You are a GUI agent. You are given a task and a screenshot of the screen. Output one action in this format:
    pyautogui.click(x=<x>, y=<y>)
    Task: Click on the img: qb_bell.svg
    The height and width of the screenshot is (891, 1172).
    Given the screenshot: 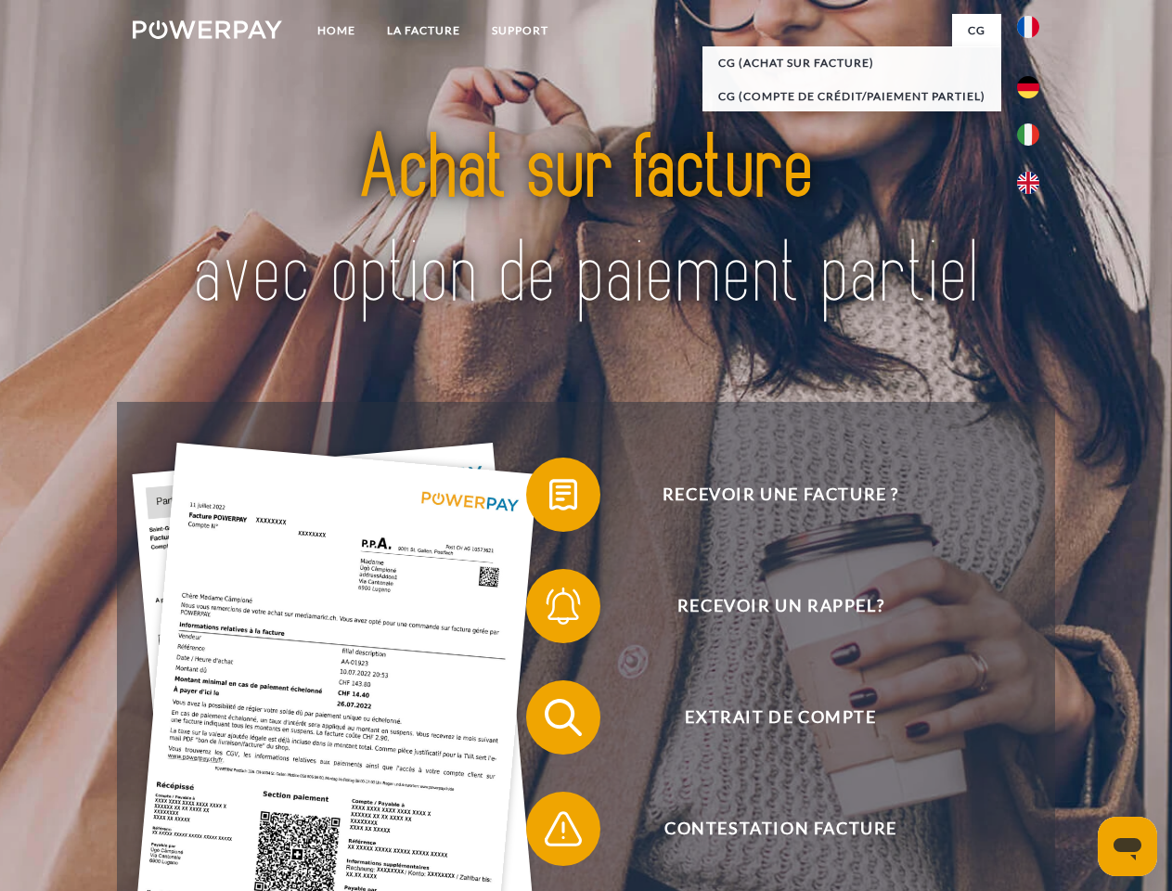 What is the action you would take?
    pyautogui.click(x=563, y=606)
    